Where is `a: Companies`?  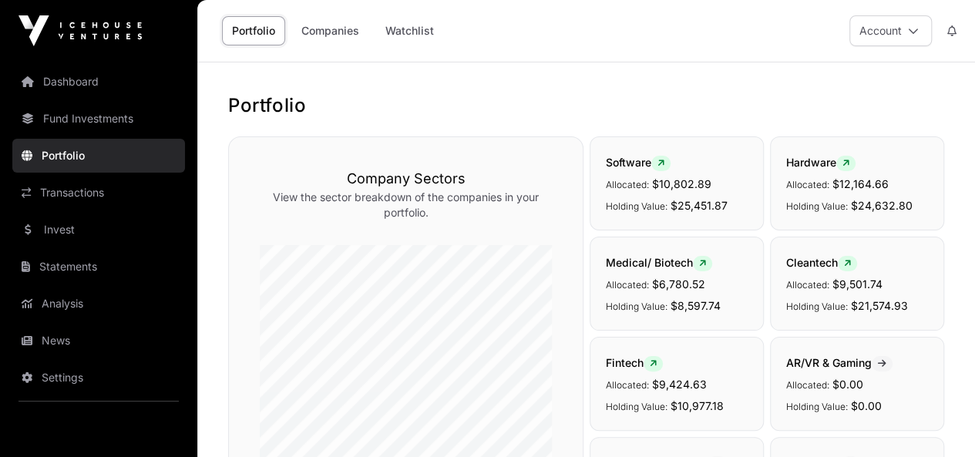
a: Companies is located at coordinates (330, 31).